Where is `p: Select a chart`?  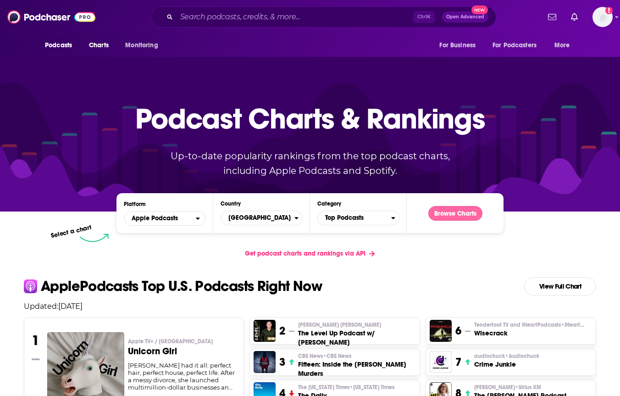
p: Select a chart is located at coordinates (71, 231).